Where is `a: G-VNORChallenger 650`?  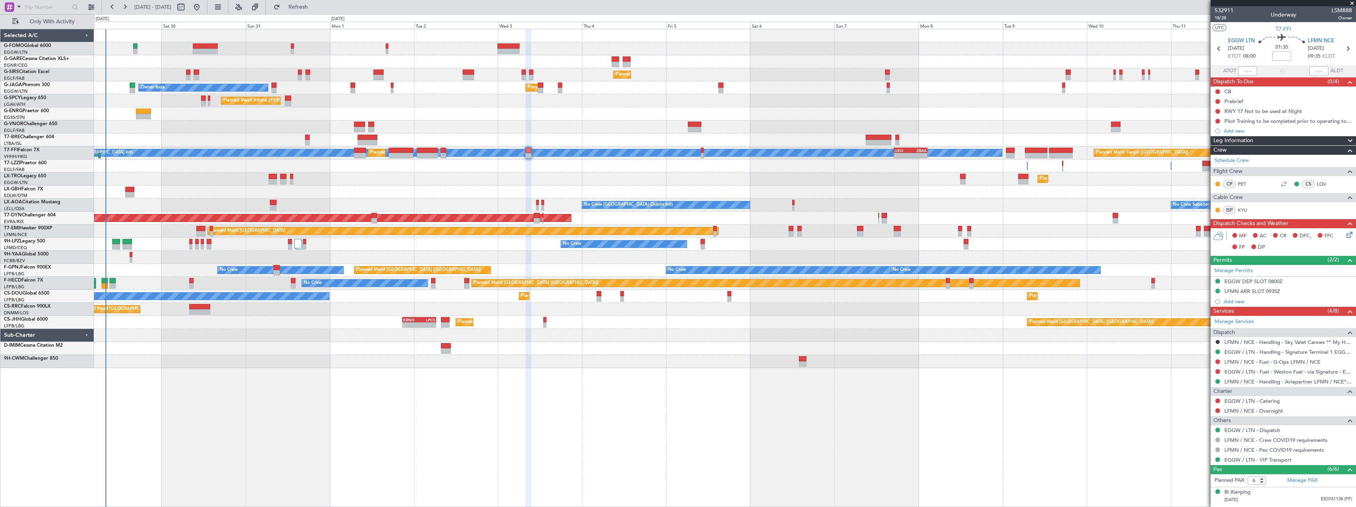 a: G-VNORChallenger 650 is located at coordinates (30, 124).